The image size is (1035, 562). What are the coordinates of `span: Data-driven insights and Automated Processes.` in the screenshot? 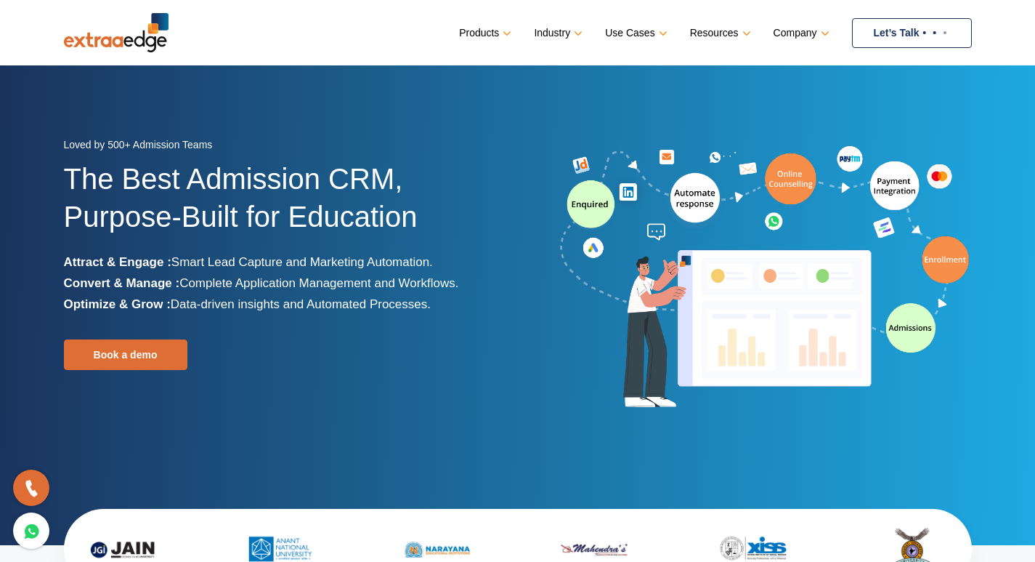 It's located at (301, 304).